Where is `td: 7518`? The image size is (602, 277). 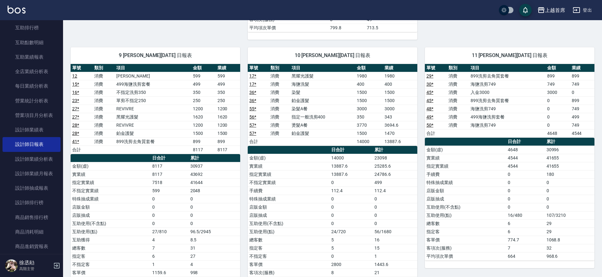 td: 7518 is located at coordinates (170, 183).